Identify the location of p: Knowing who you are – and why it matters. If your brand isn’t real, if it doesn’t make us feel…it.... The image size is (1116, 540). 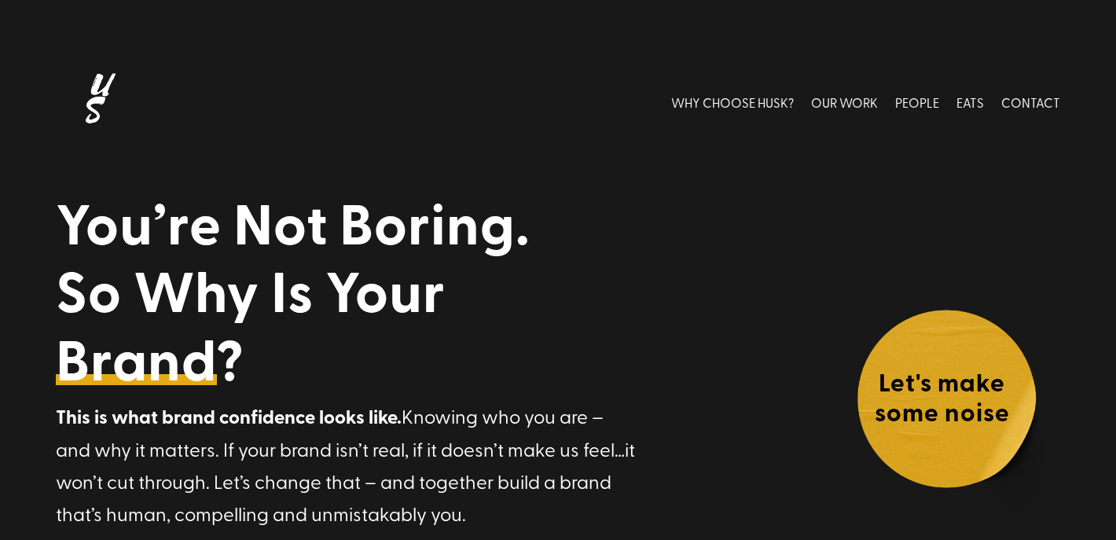
(346, 465).